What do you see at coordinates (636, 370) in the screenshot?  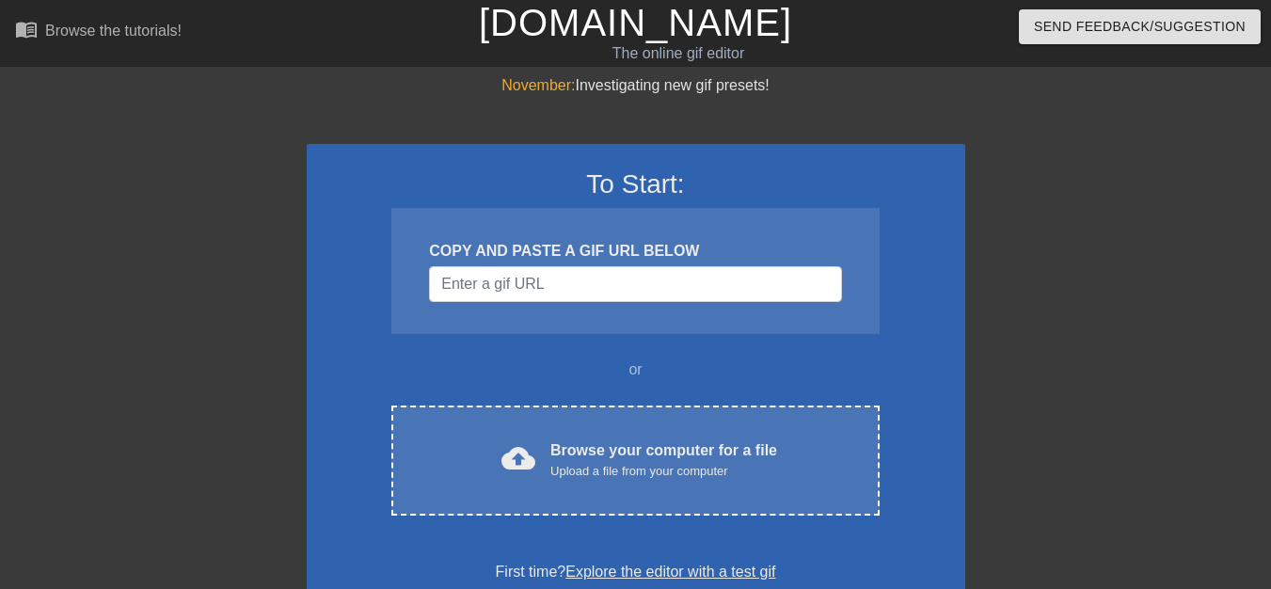 I see `div: or` at bounding box center [636, 370].